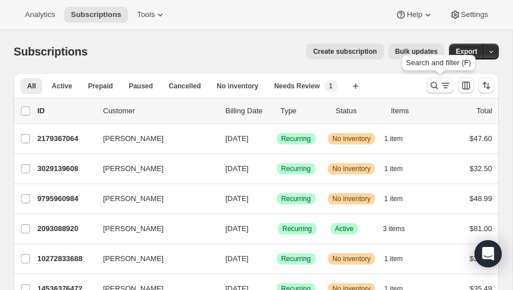  I want to click on span: Create subscription, so click(345, 51).